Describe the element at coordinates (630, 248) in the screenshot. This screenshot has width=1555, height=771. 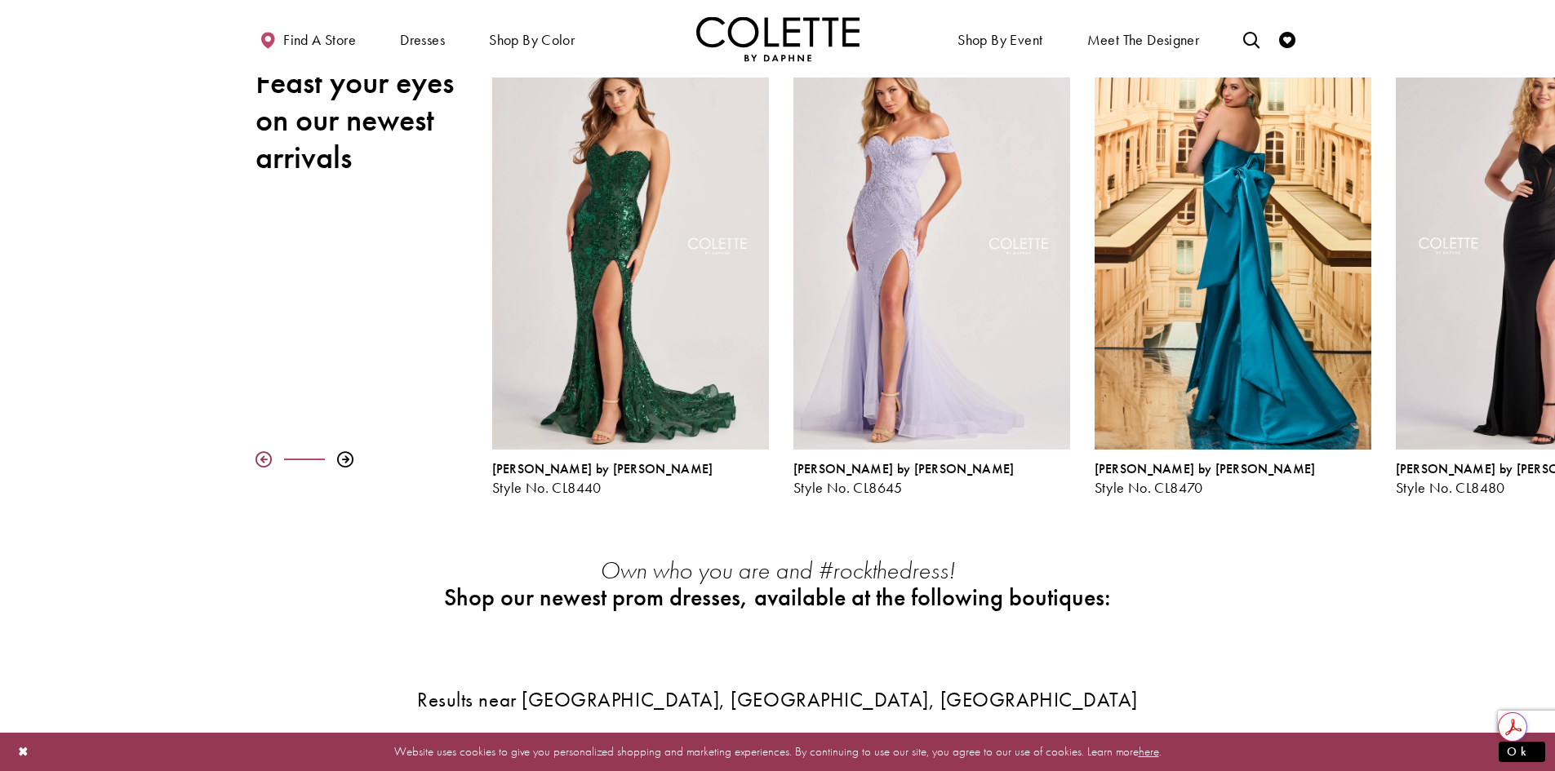
I see `a: Visit Colette by Daphne Style No. CL8440 Page` at that location.